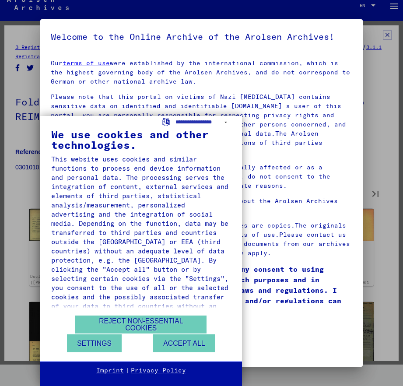 This screenshot has height=386, width=403. What do you see at coordinates (141, 325) in the screenshot?
I see `button: Reject non-essential cookies` at bounding box center [141, 325].